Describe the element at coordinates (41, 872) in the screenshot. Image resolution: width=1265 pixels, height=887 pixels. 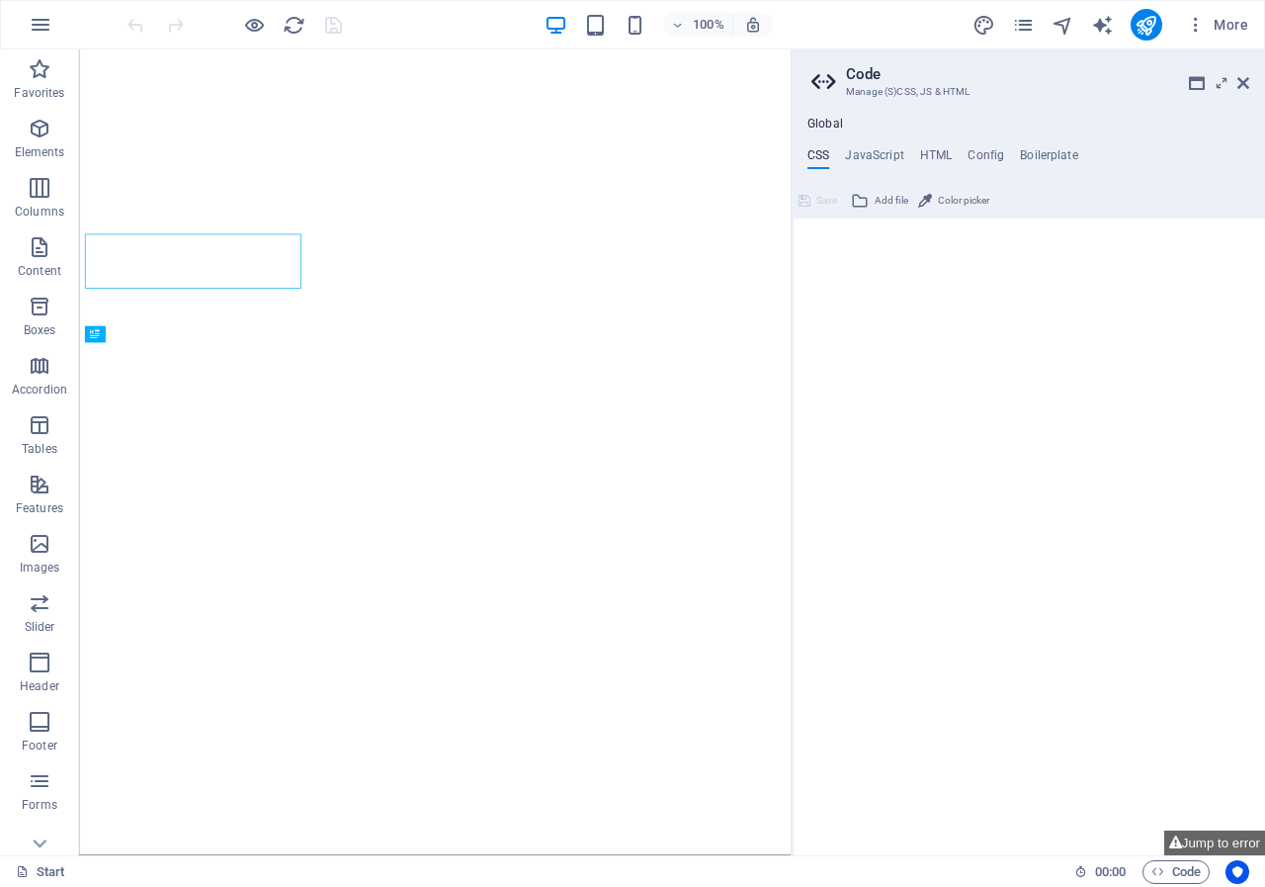
I see `a: Click to cancel selection. Double-click to open Pages` at that location.